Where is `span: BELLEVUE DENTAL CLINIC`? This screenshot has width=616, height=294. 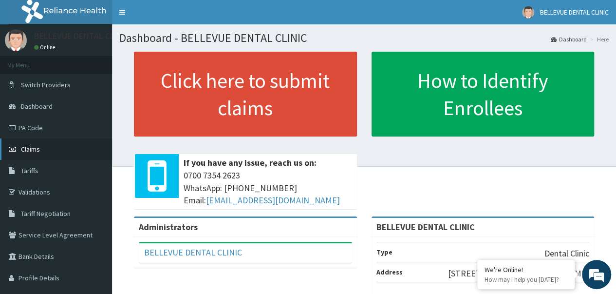
span: BELLEVUE DENTAL CLINIC is located at coordinates (574, 12).